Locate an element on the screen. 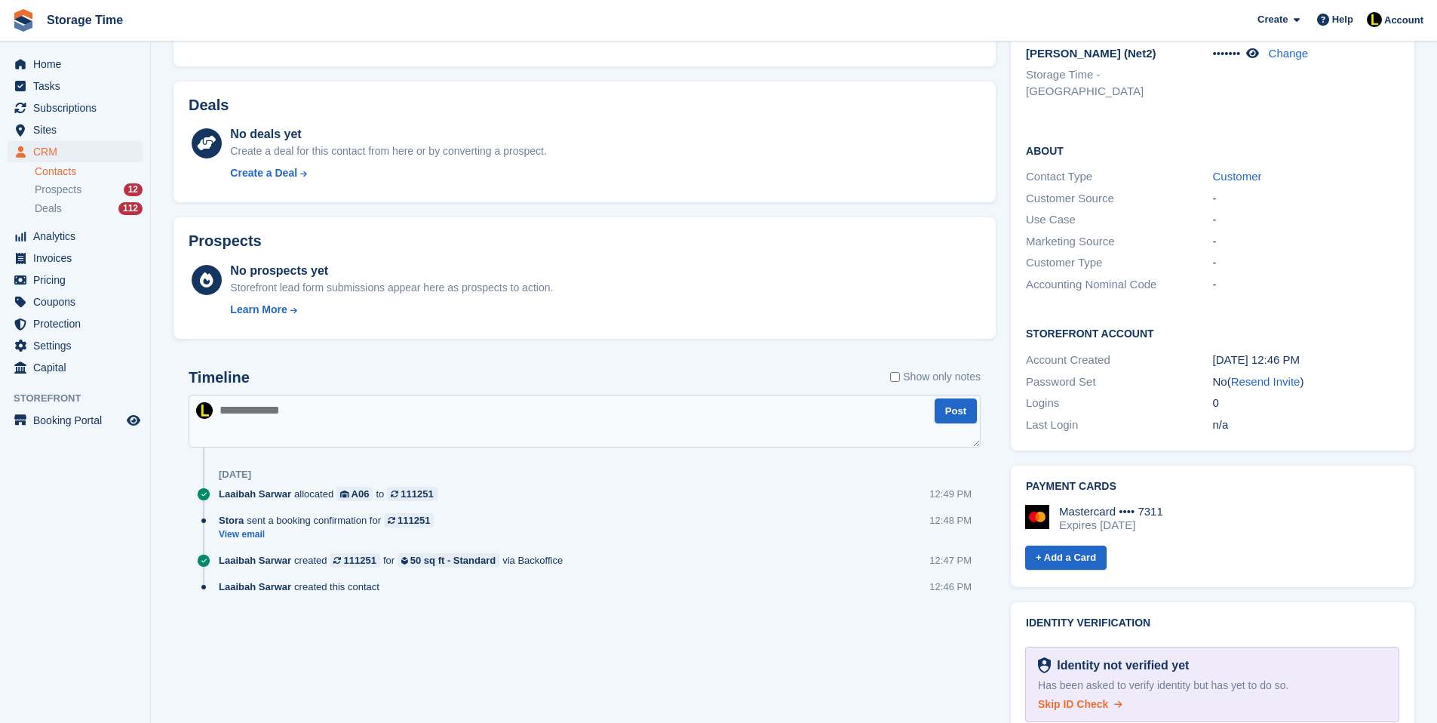 The image size is (1437, 723). a: Customer is located at coordinates (1237, 176).